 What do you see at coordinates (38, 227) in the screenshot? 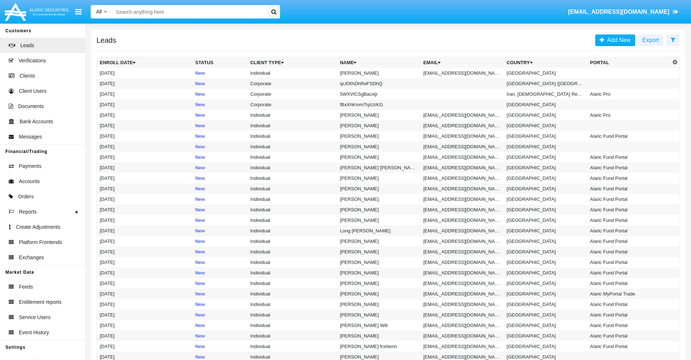
I see `span: Create Adjustments` at bounding box center [38, 227].